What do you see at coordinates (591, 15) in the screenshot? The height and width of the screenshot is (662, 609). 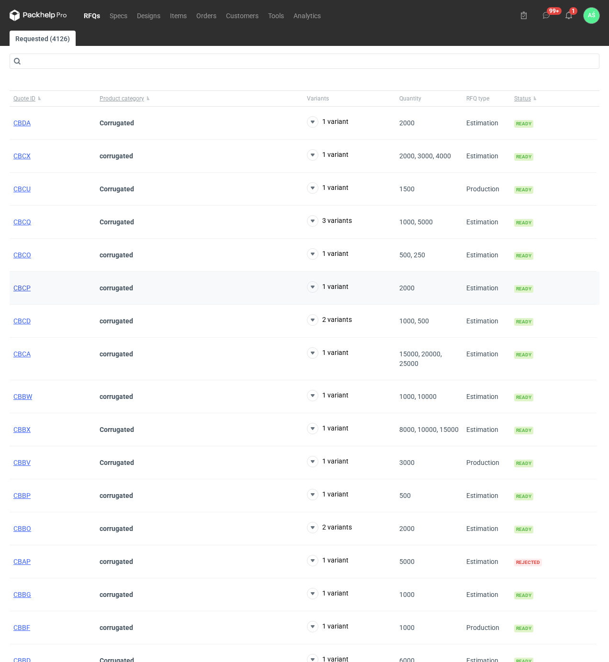 I see `figcaption: AŚ` at bounding box center [591, 15].